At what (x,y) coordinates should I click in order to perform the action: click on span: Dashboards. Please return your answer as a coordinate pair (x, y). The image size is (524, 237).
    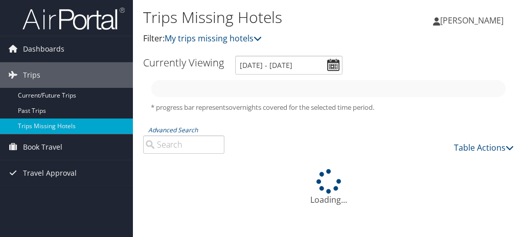
    Looking at the image, I should click on (43, 49).